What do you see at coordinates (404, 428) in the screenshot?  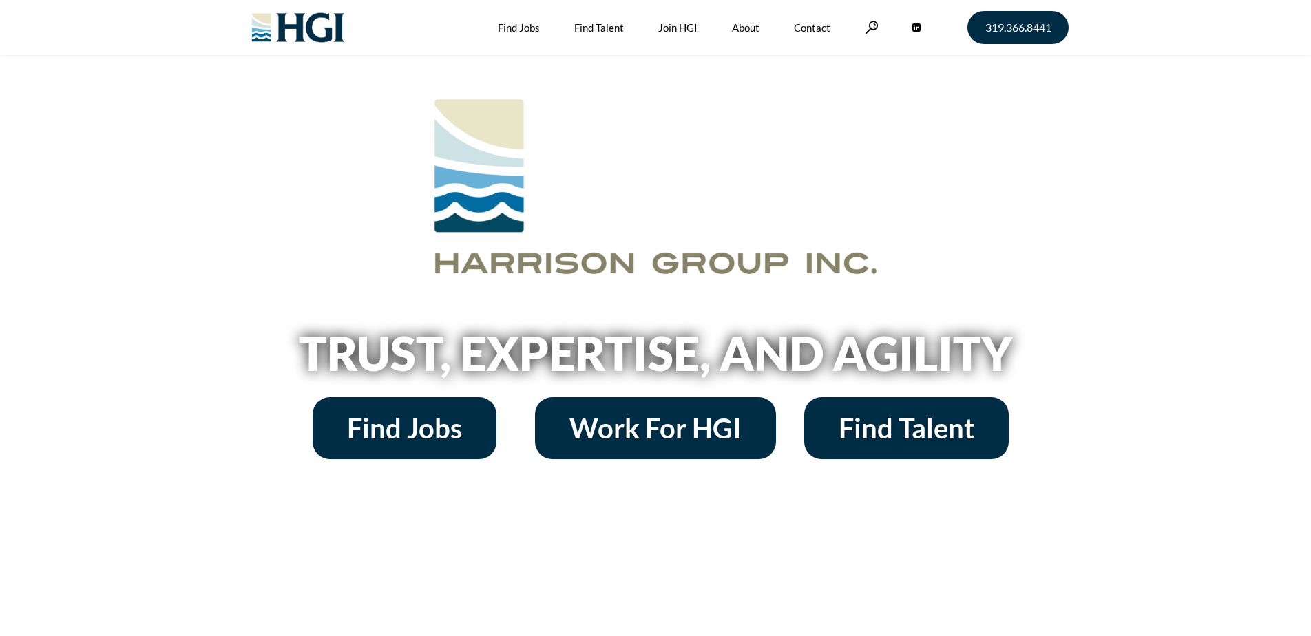 I see `span: Find Jobs` at bounding box center [404, 428].